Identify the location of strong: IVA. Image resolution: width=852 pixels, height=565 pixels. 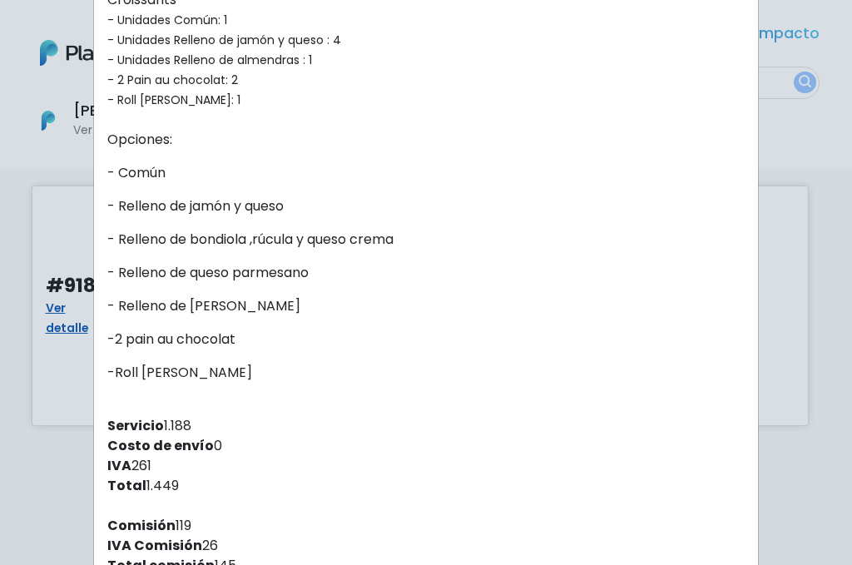
(119, 465).